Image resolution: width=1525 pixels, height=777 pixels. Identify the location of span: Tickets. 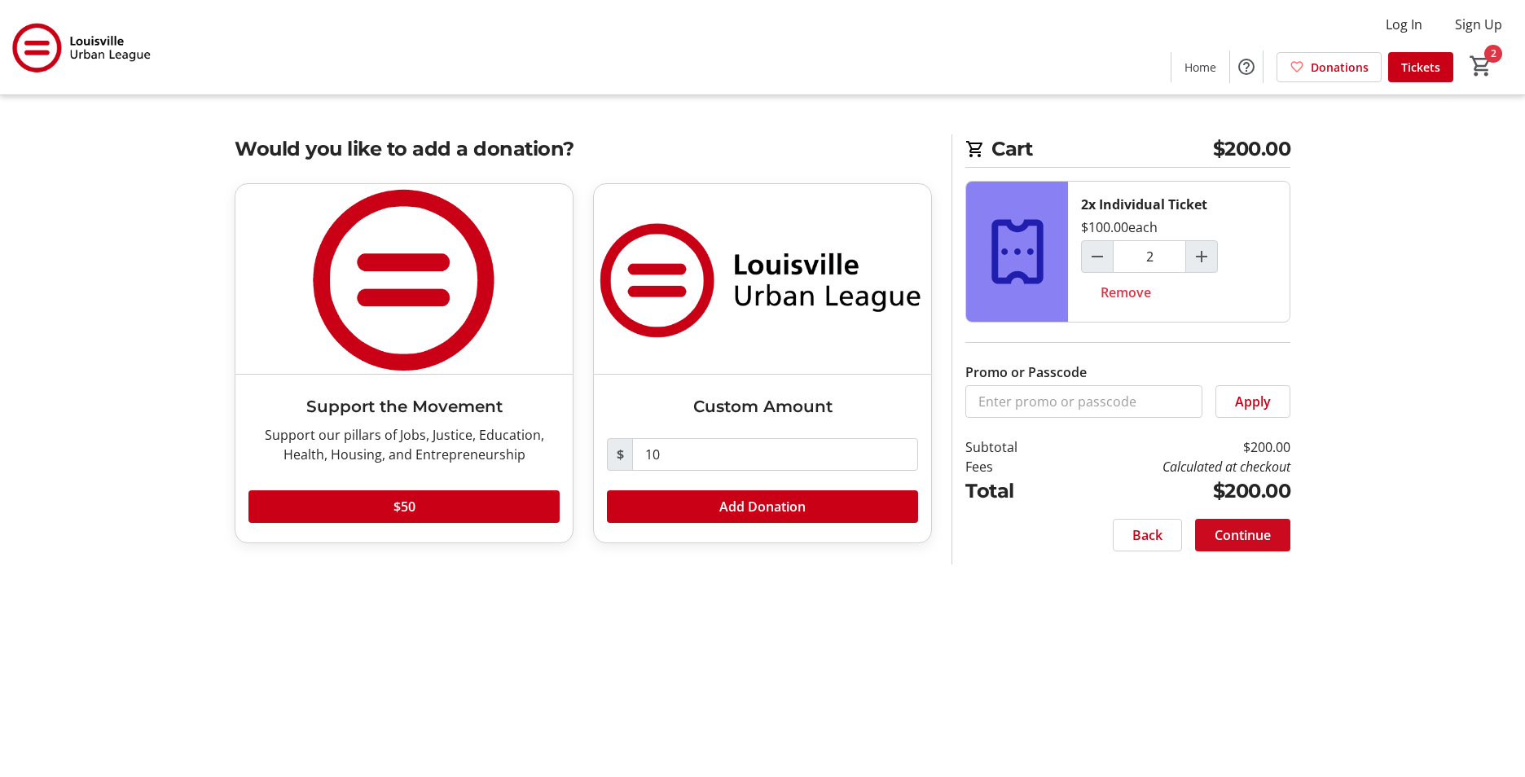
(1421, 67).